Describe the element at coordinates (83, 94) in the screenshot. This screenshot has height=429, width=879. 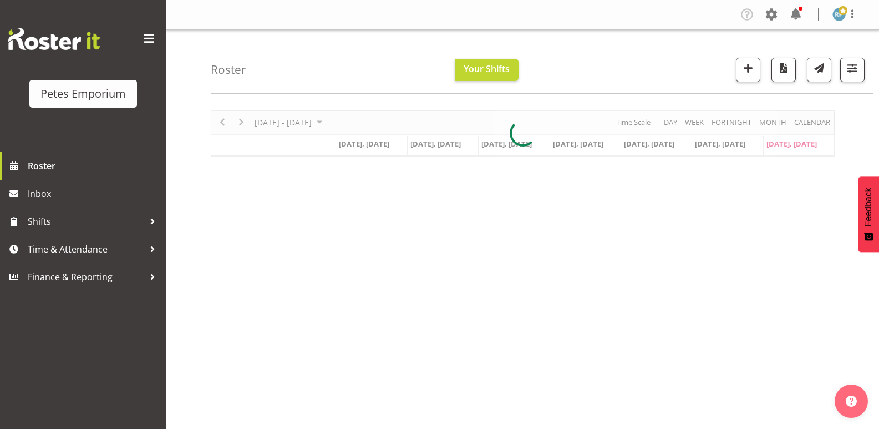
I see `div: Petes Emporium` at that location.